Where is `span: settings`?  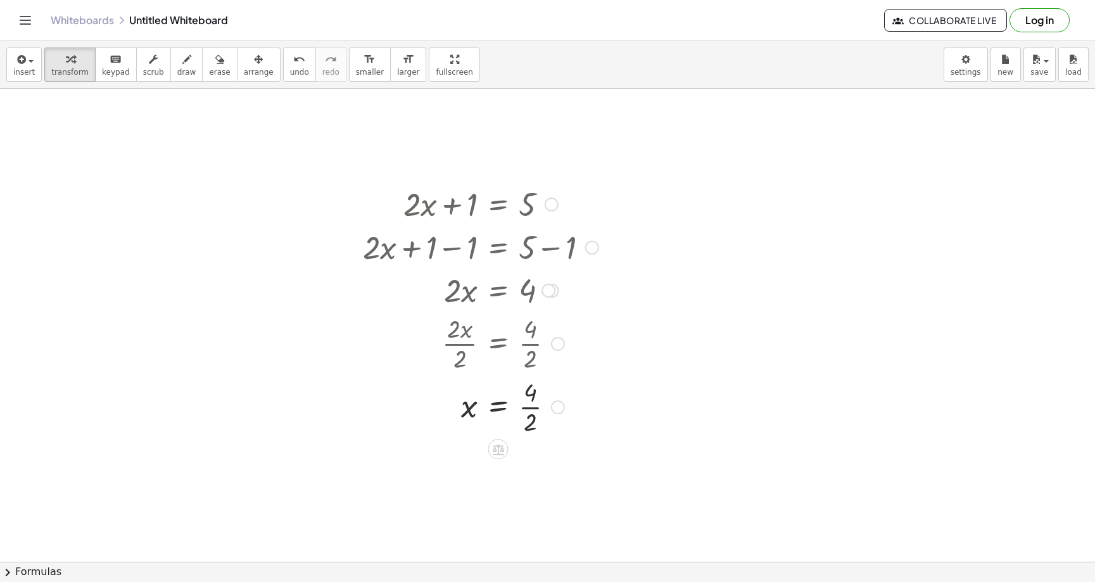 span: settings is located at coordinates (966, 72).